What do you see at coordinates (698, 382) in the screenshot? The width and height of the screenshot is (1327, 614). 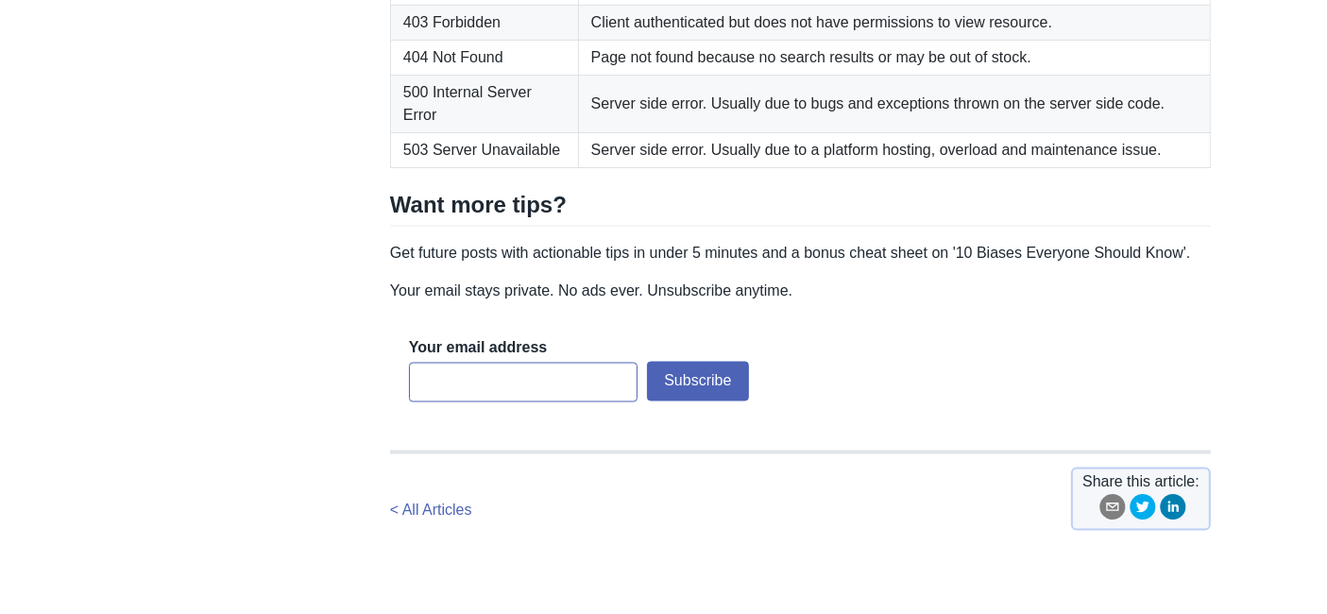 I see `button: Subscribe` at bounding box center [698, 382].